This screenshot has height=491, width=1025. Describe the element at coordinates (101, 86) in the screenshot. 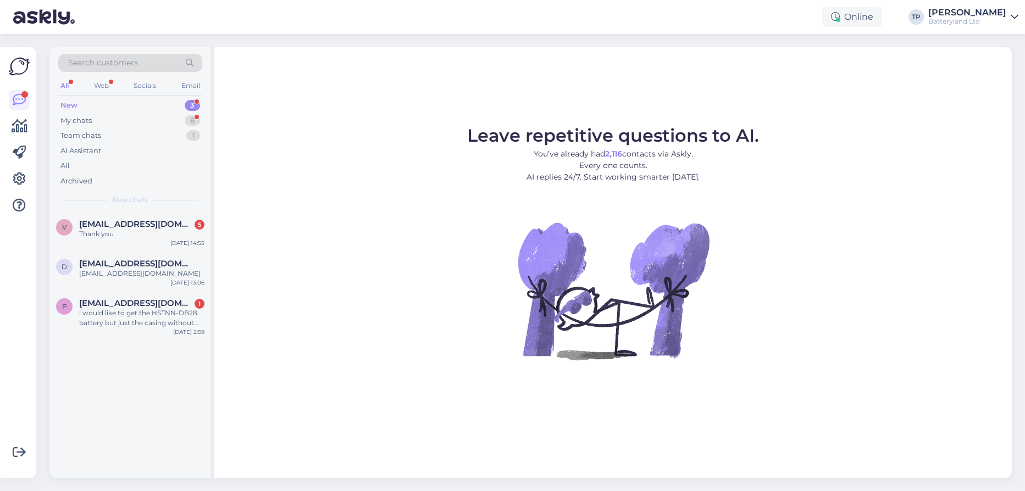

I see `div: Web` at that location.